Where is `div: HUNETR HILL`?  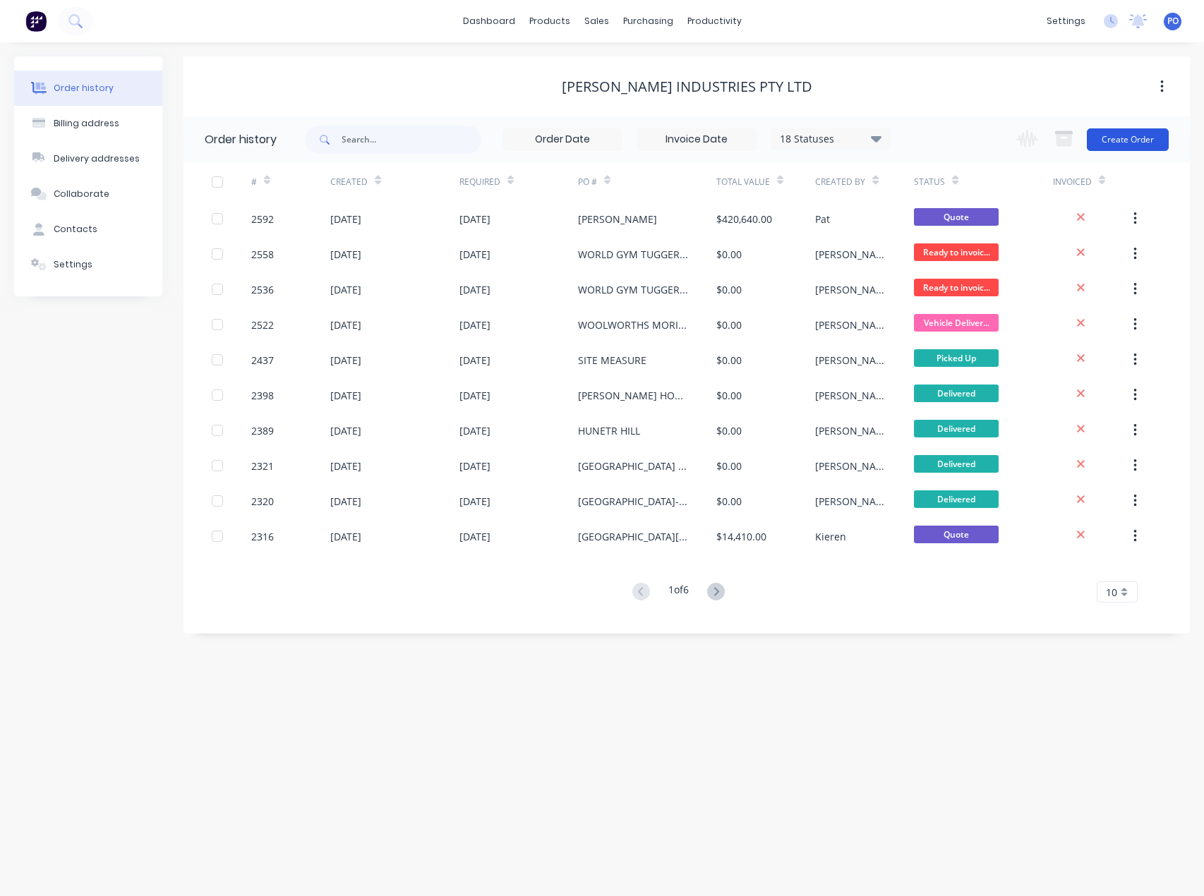 div: HUNETR HILL is located at coordinates (609, 430).